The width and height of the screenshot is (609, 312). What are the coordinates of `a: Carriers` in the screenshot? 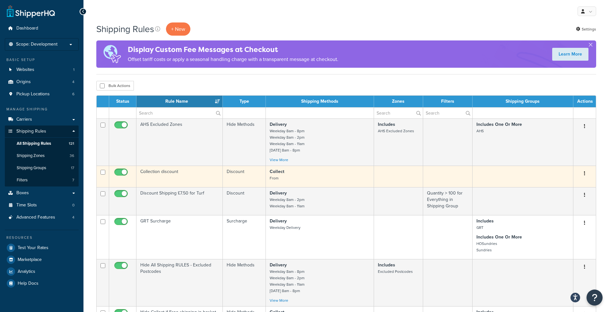 It's located at (42, 119).